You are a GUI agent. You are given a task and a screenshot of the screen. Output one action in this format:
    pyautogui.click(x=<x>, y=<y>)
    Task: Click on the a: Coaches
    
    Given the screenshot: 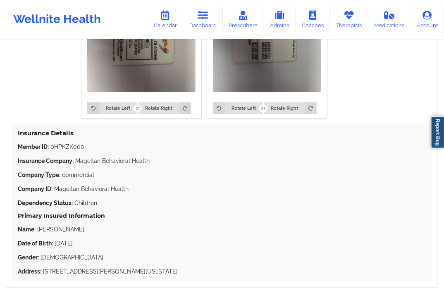 What is the action you would take?
    pyautogui.click(x=312, y=19)
    